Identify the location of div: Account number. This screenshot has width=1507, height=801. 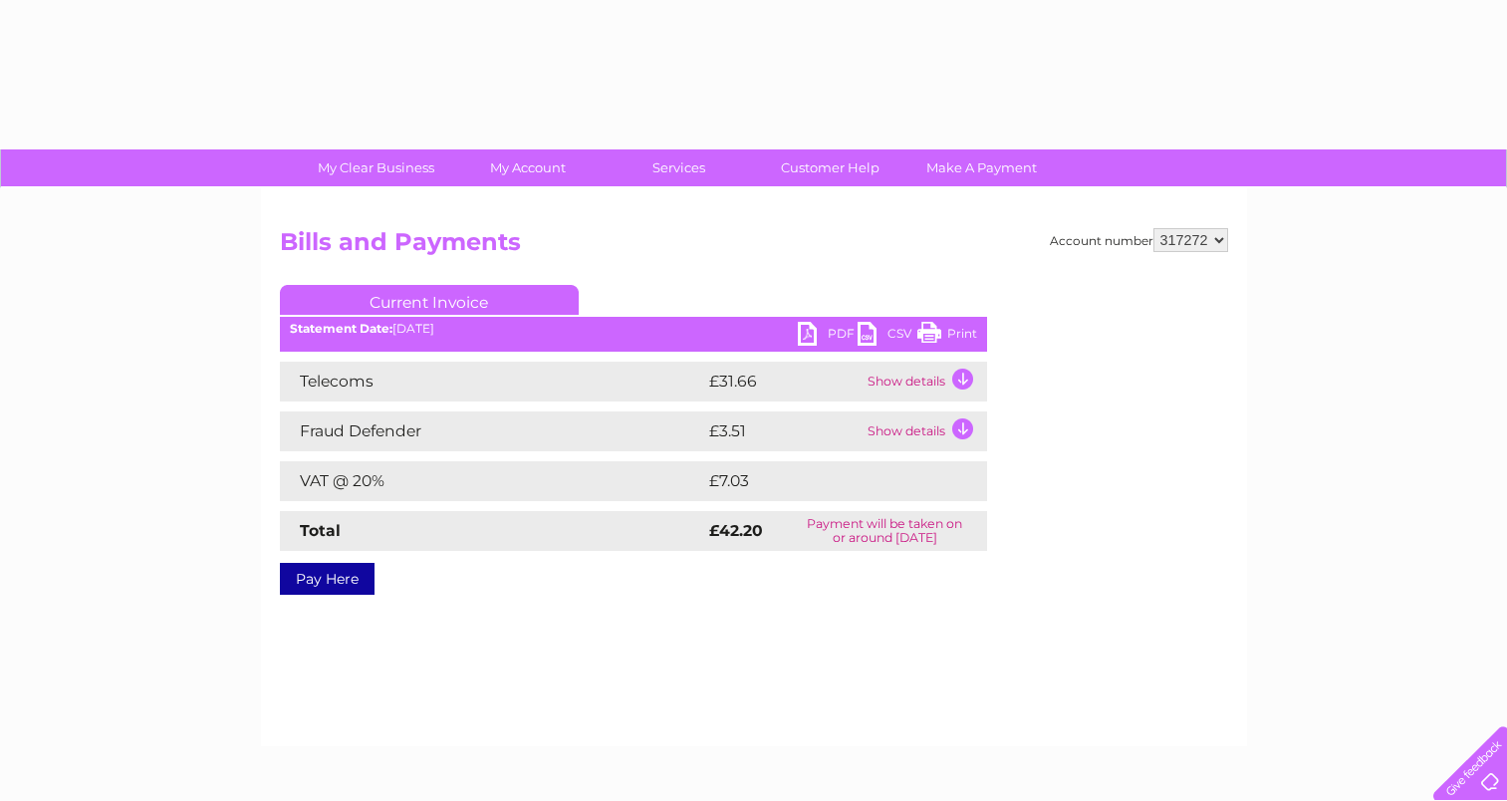
(1139, 240).